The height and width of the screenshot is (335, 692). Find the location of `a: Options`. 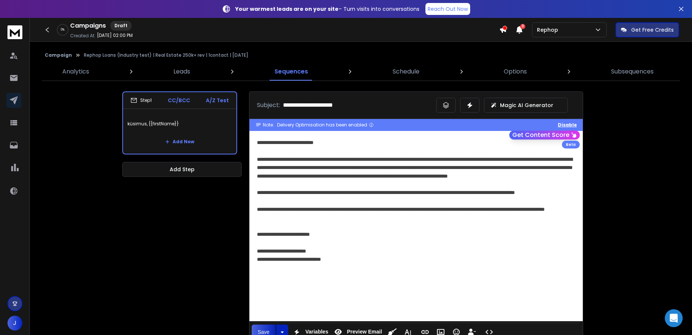

a: Options is located at coordinates (515, 72).